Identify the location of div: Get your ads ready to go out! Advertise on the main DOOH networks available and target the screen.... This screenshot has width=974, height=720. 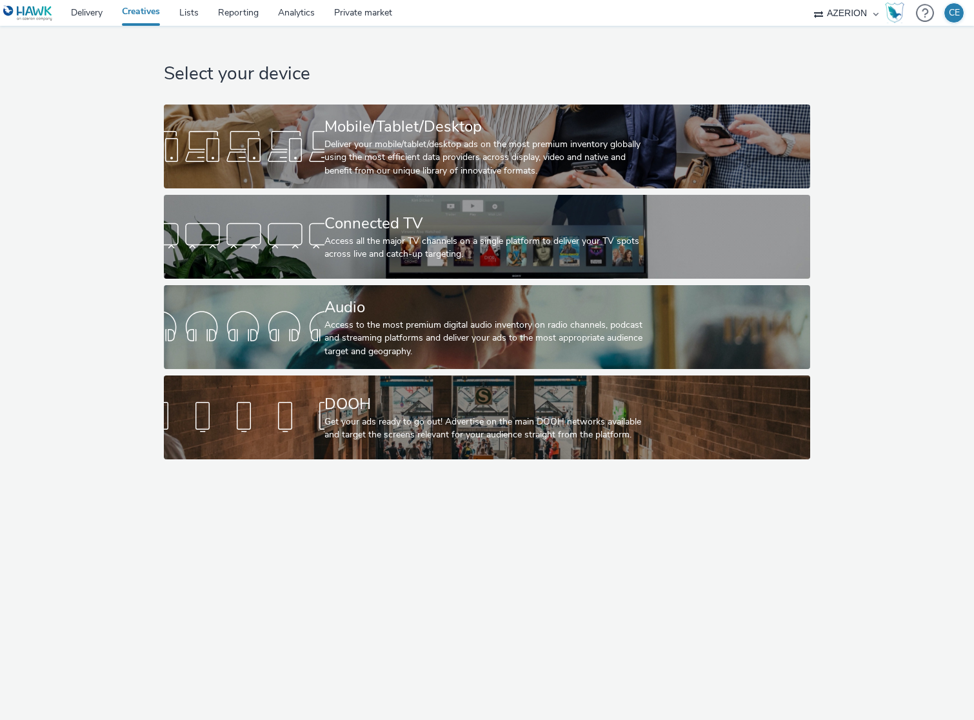
(484, 428).